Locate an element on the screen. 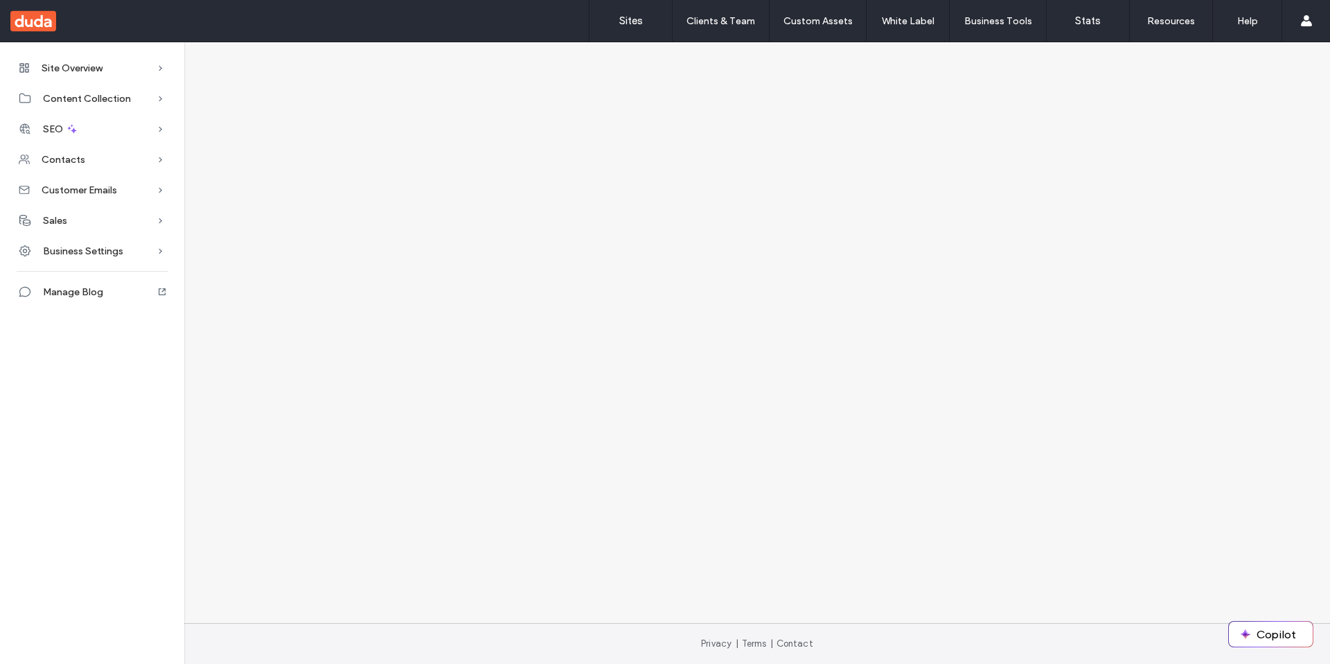  label: Business Tools is located at coordinates (998, 21).